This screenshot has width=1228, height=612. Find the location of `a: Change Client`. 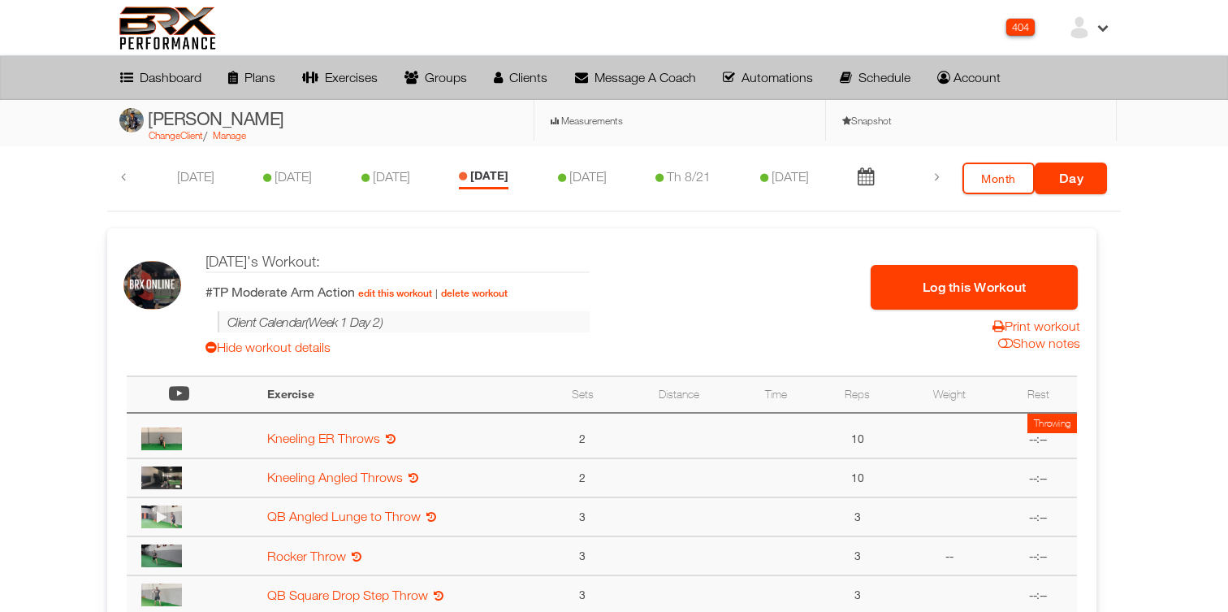

a: Change Client is located at coordinates (175, 135).